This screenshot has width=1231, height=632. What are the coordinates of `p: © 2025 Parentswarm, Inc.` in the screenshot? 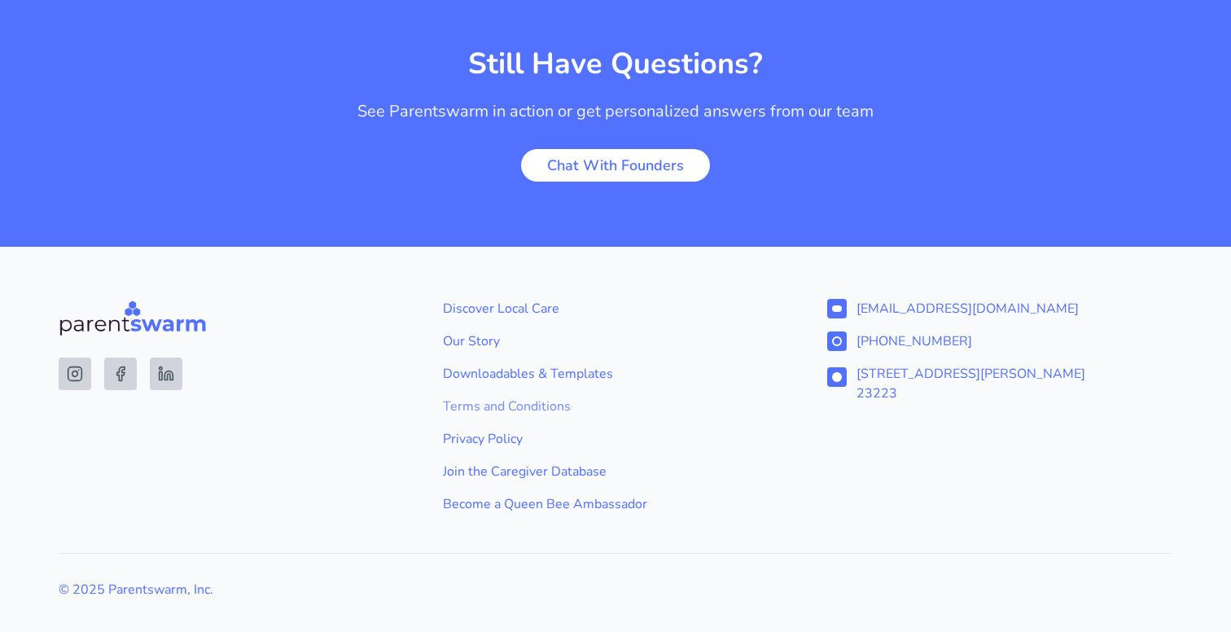 It's located at (616, 589).